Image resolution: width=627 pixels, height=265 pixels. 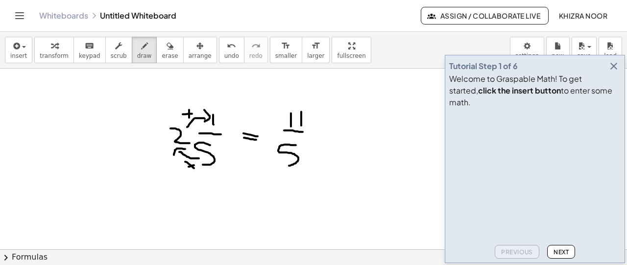 I want to click on button: save, so click(x=584, y=50).